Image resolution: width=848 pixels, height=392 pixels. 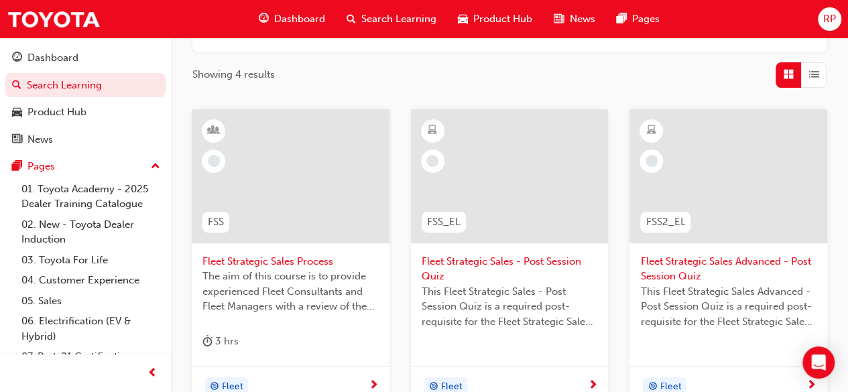 What do you see at coordinates (728, 269) in the screenshot?
I see `span: Fleet Strategic Sales Advanced - Post Session Quiz` at bounding box center [728, 269].